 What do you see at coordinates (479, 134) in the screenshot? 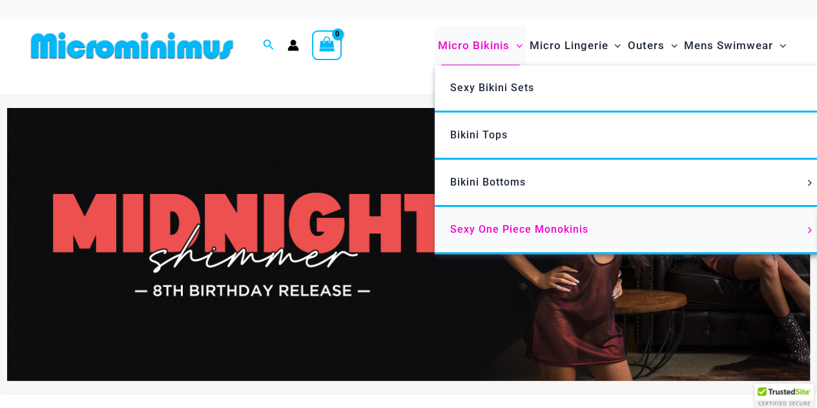
I see `span: Bikini Tops` at bounding box center [479, 134].